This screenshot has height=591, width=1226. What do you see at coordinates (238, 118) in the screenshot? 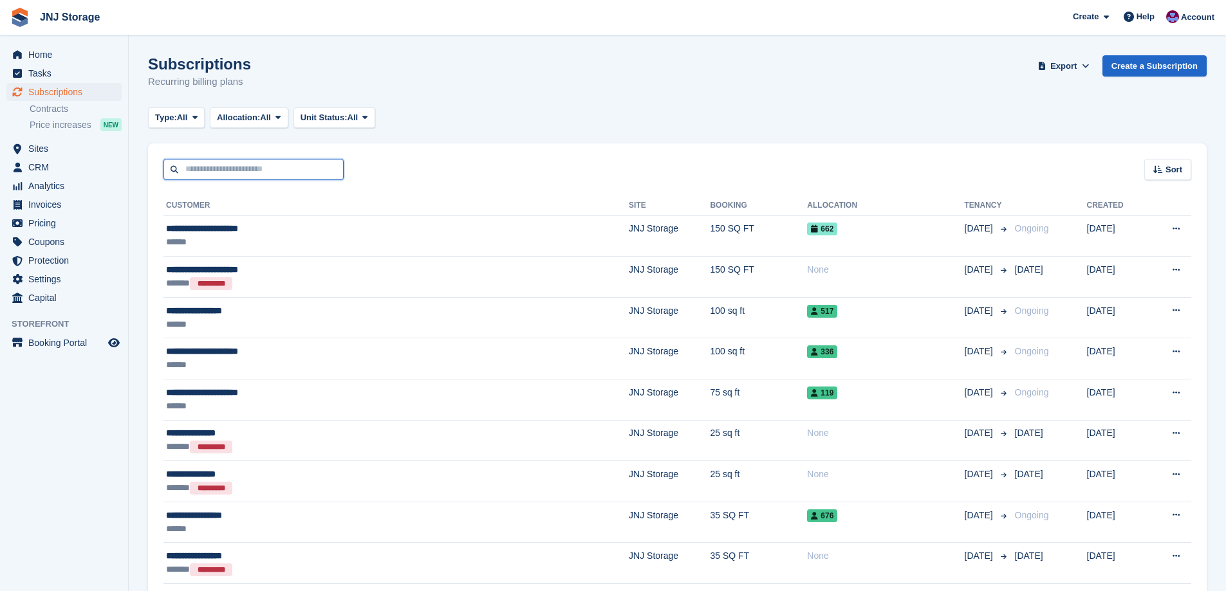
I see `span: Allocation:` at bounding box center [238, 118].